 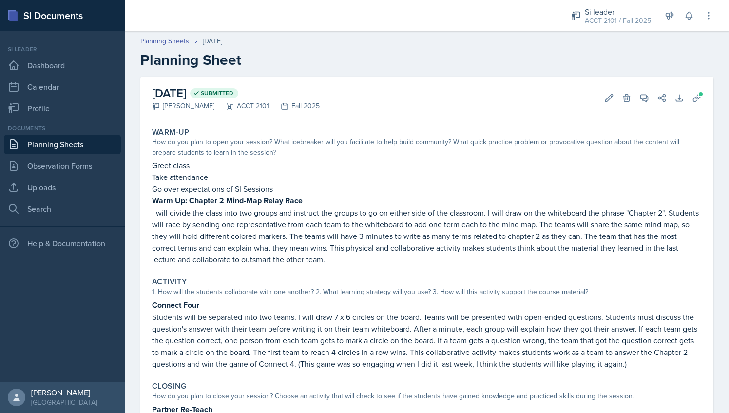 What do you see at coordinates (242, 106) in the screenshot?
I see `div: ACCT 2101` at bounding box center [242, 106].